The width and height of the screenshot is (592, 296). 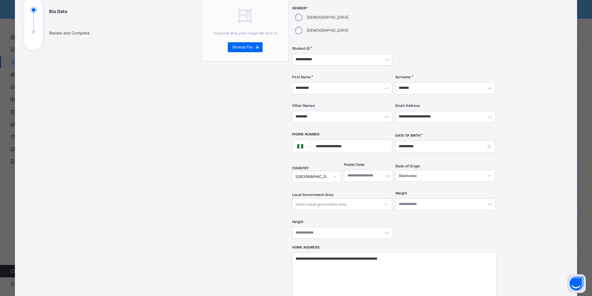 I want to click on label: Other Names, so click(x=303, y=106).